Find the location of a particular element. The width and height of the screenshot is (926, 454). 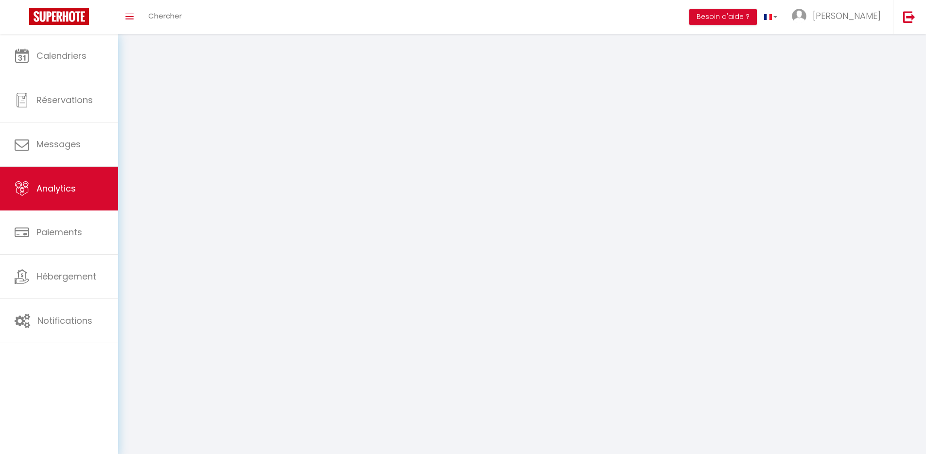

span: Messages is located at coordinates (58, 144).